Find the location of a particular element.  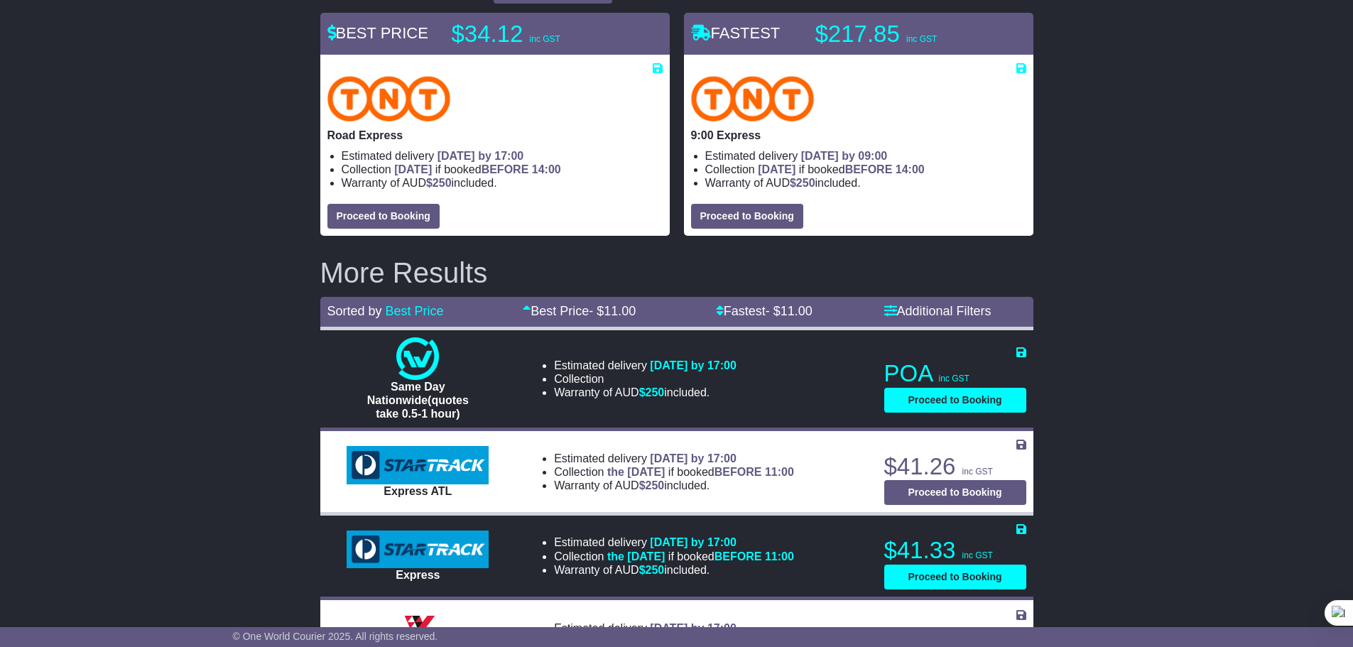

h2: More Results is located at coordinates (677, 273).